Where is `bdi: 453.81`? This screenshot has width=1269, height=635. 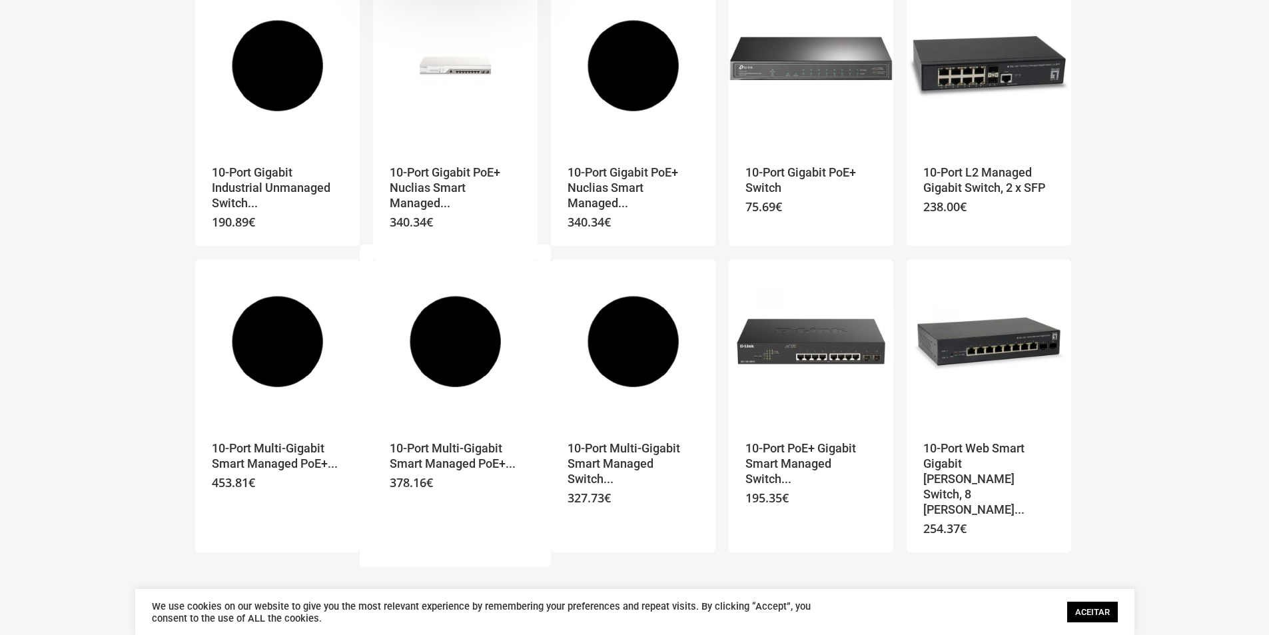
bdi: 453.81 is located at coordinates (233, 482).